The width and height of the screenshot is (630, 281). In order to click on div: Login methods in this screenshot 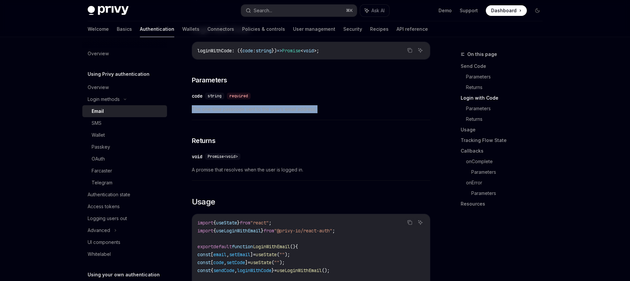, I will do `click(103, 99)`.